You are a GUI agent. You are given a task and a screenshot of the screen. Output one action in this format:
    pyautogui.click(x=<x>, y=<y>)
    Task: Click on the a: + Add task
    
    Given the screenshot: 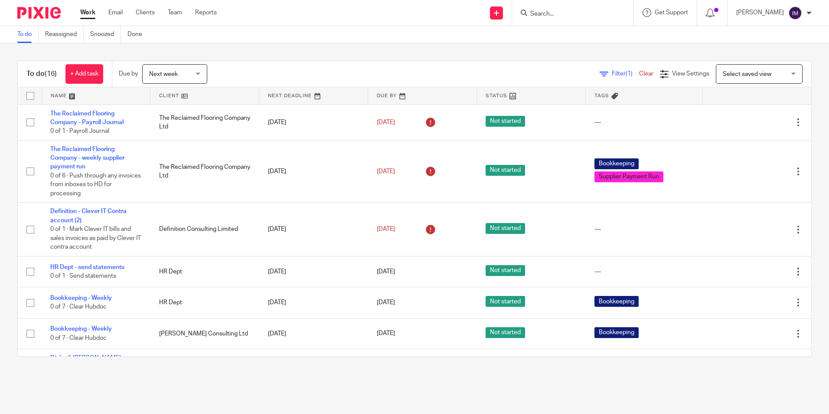 What is the action you would take?
    pyautogui.click(x=84, y=74)
    